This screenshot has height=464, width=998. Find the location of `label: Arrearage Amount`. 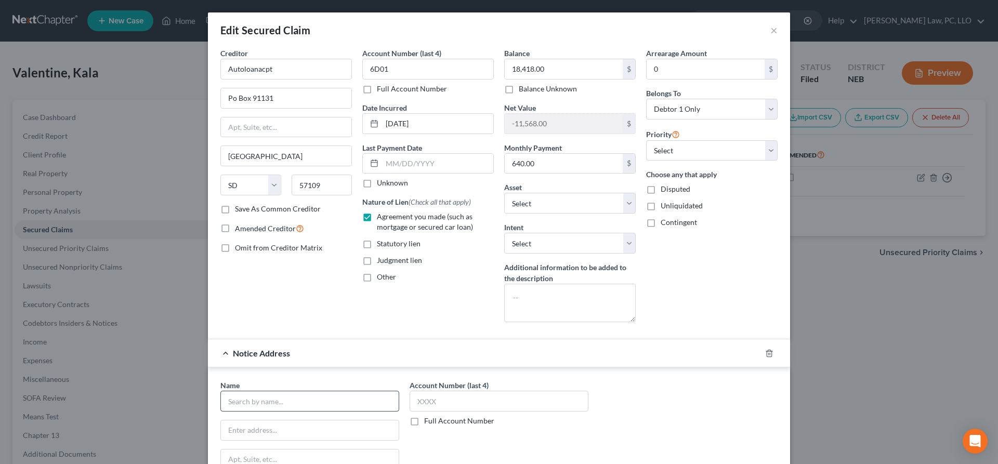

label: Arrearage Amount is located at coordinates (676, 53).